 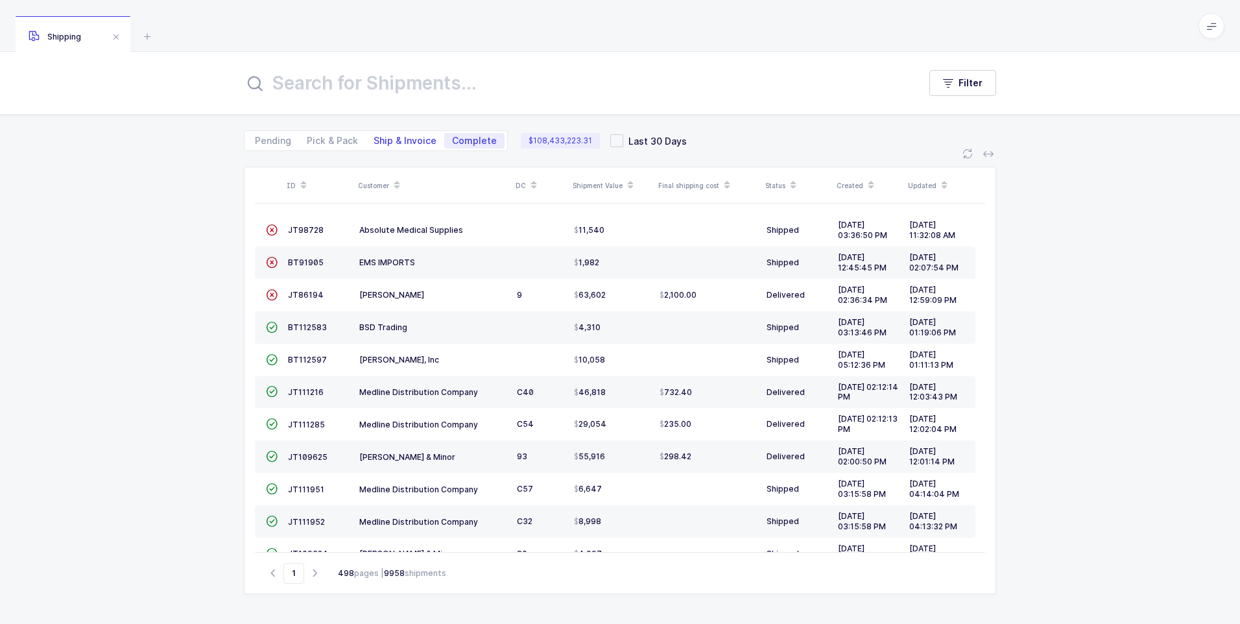 What do you see at coordinates (405, 141) in the screenshot?
I see `span: Ship & Invoice` at bounding box center [405, 141].